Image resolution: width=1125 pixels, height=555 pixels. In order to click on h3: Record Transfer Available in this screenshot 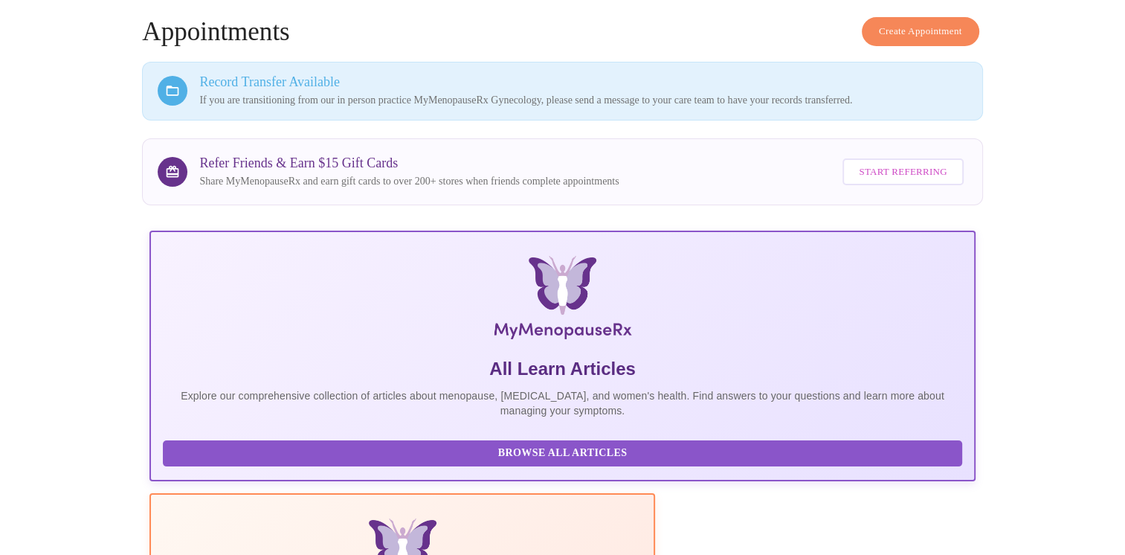, I will do `click(583, 82)`.